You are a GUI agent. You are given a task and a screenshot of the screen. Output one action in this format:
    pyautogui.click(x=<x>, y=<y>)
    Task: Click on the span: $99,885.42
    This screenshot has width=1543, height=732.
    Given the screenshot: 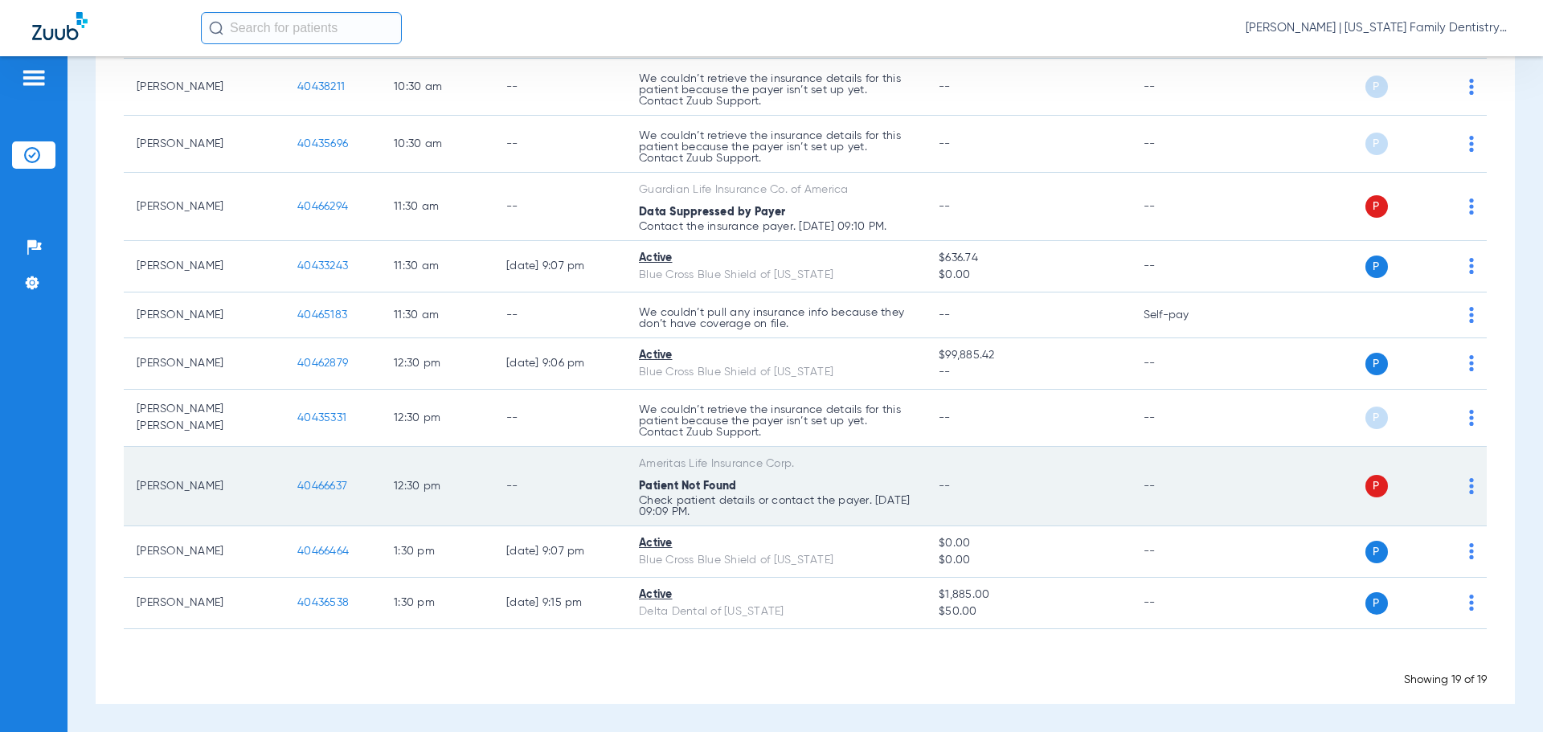 What is the action you would take?
    pyautogui.click(x=1028, y=355)
    